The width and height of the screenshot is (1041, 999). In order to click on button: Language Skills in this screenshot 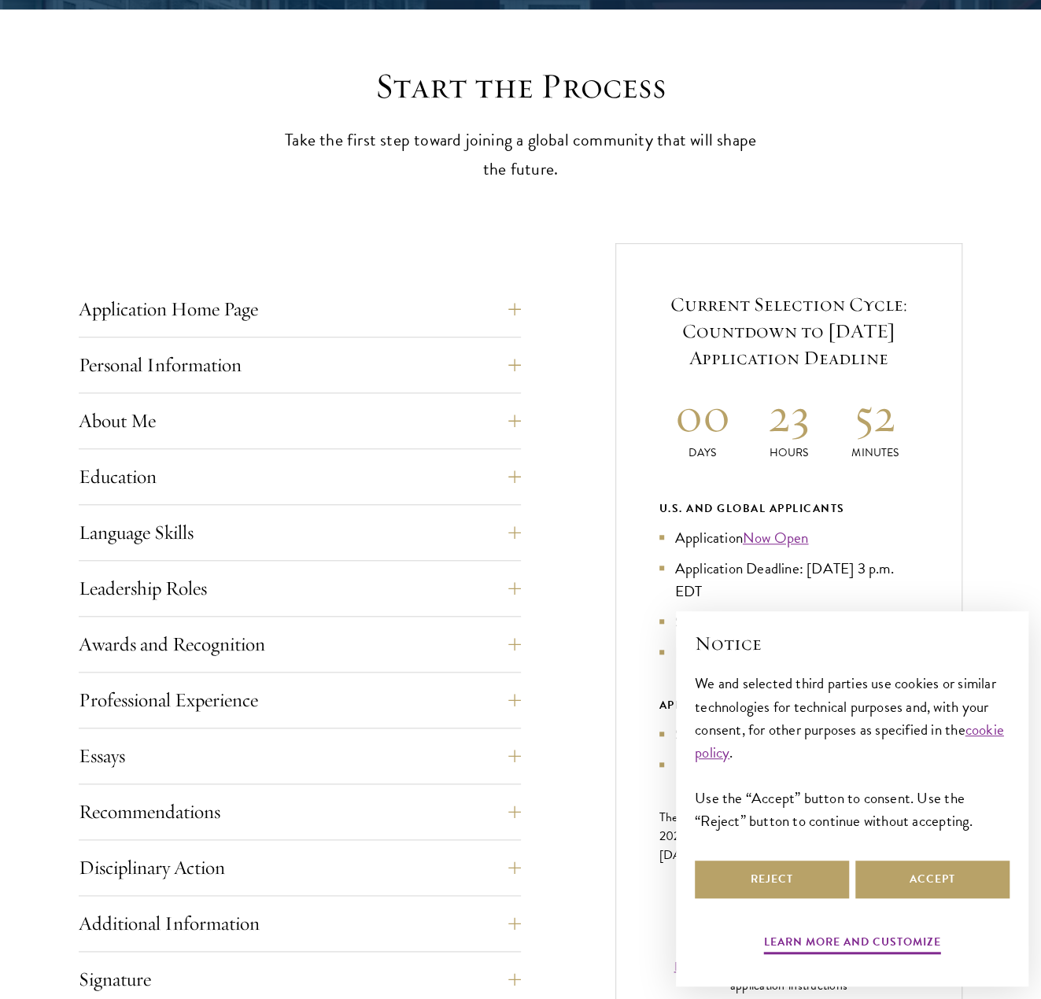, I will do `click(300, 533)`.